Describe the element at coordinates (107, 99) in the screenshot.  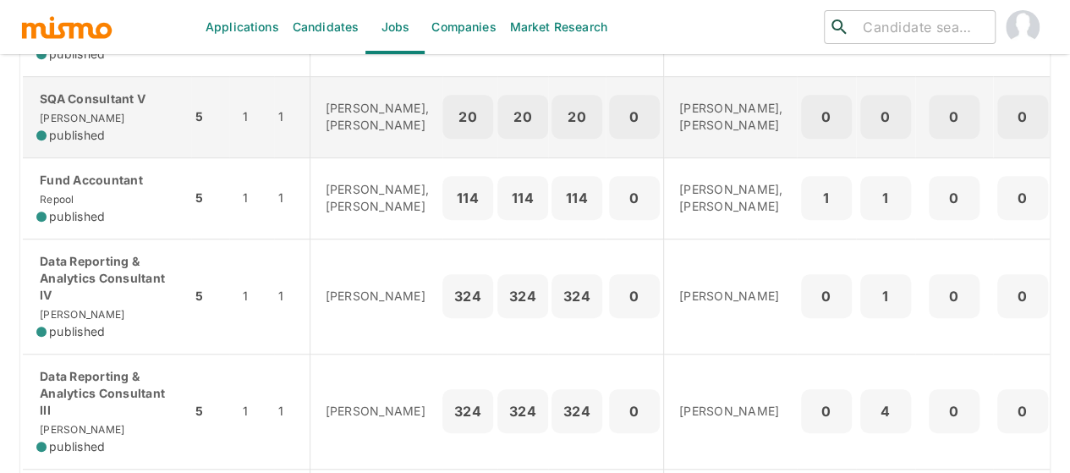
I see `p: SQA Consultant V` at that location.